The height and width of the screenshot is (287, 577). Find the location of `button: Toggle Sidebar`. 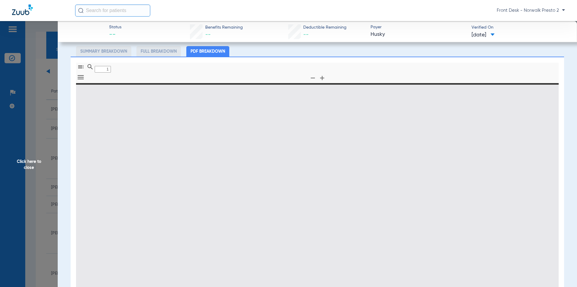

button: Toggle Sidebar is located at coordinates (81, 67).